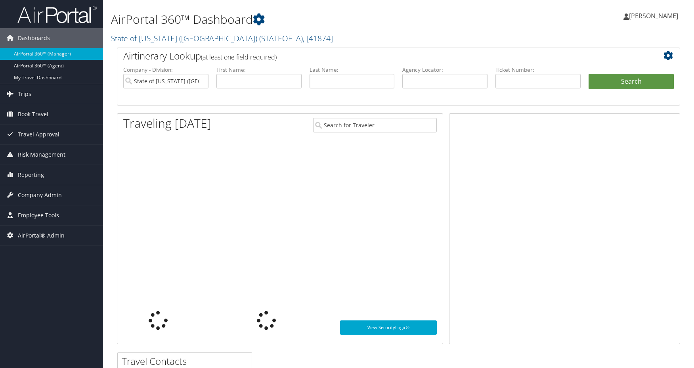  Describe the element at coordinates (375, 56) in the screenshot. I see `h2: Airtinerary Lookup` at that location.